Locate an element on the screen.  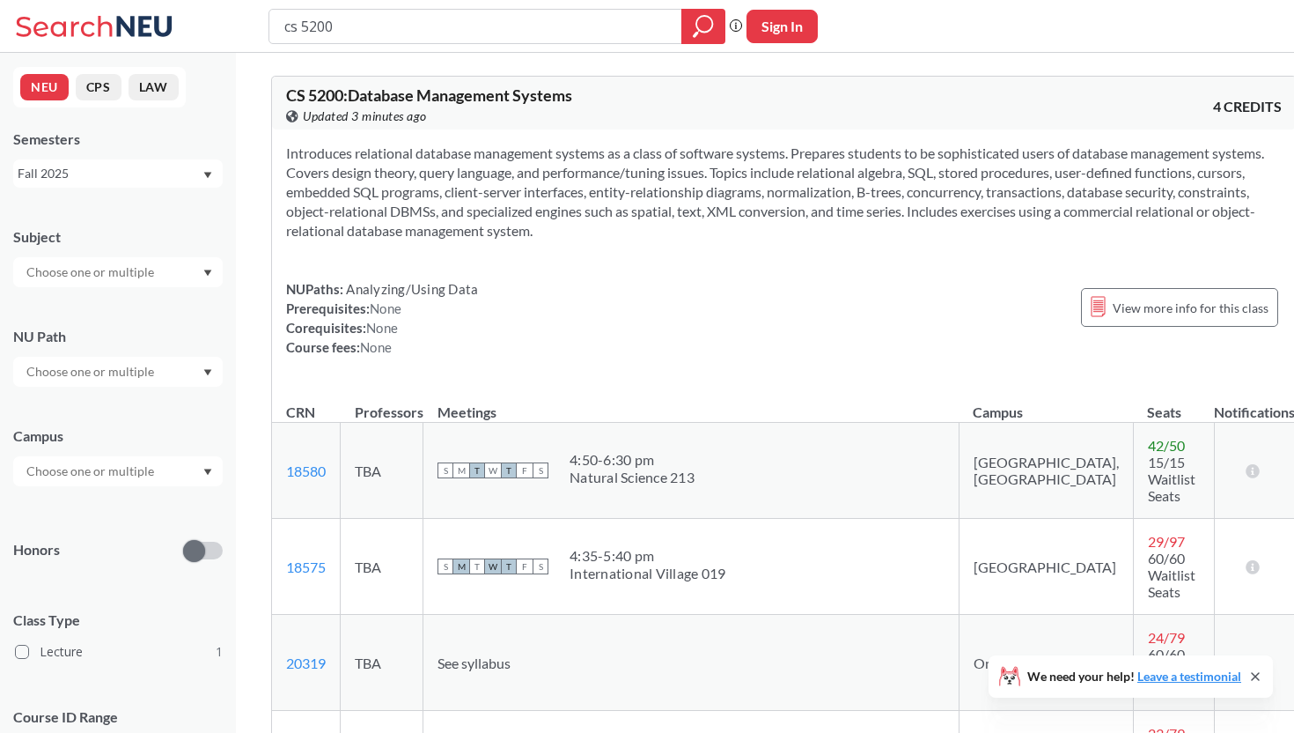
span: Analyzing/Using Data is located at coordinates (410, 289).